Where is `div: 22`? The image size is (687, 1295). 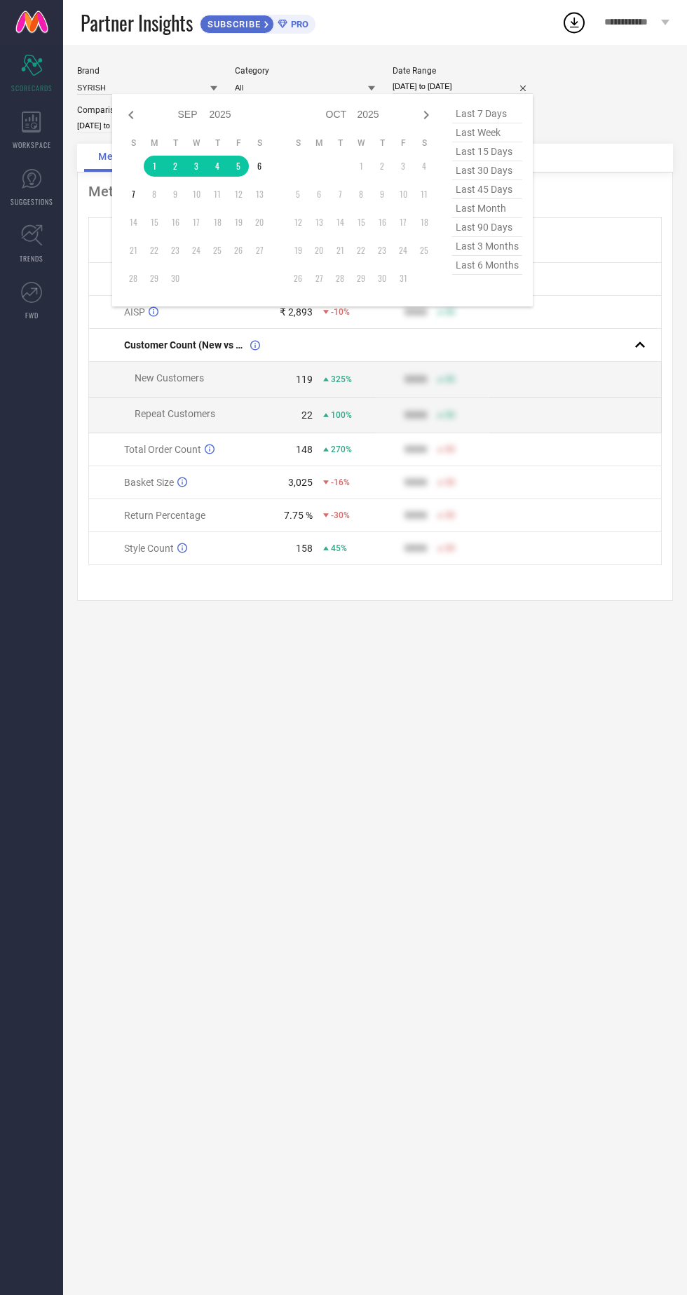
div: 22 is located at coordinates (307, 415).